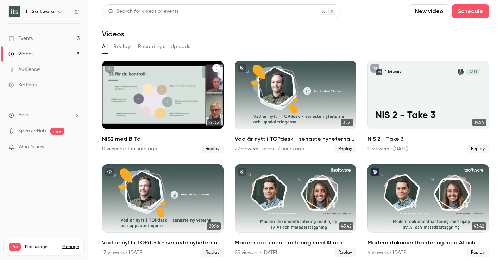 This screenshot has height=260, width=503. I want to click on div: Settings, so click(23, 85).